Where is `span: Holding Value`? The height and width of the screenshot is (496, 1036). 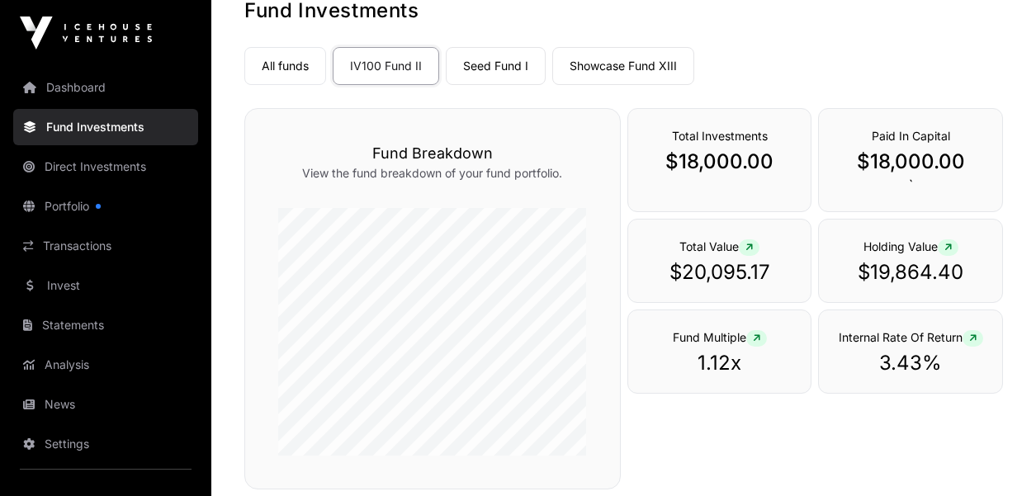
span: Holding Value is located at coordinates (910, 246).